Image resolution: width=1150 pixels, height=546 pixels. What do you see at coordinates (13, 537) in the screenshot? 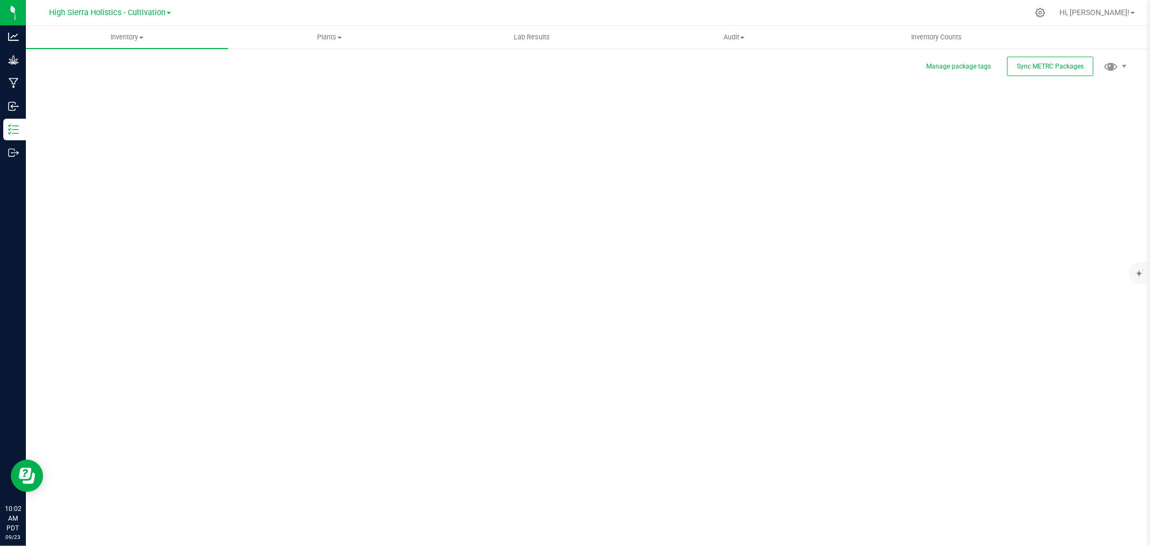
I see `p: 09/23` at bounding box center [13, 537].